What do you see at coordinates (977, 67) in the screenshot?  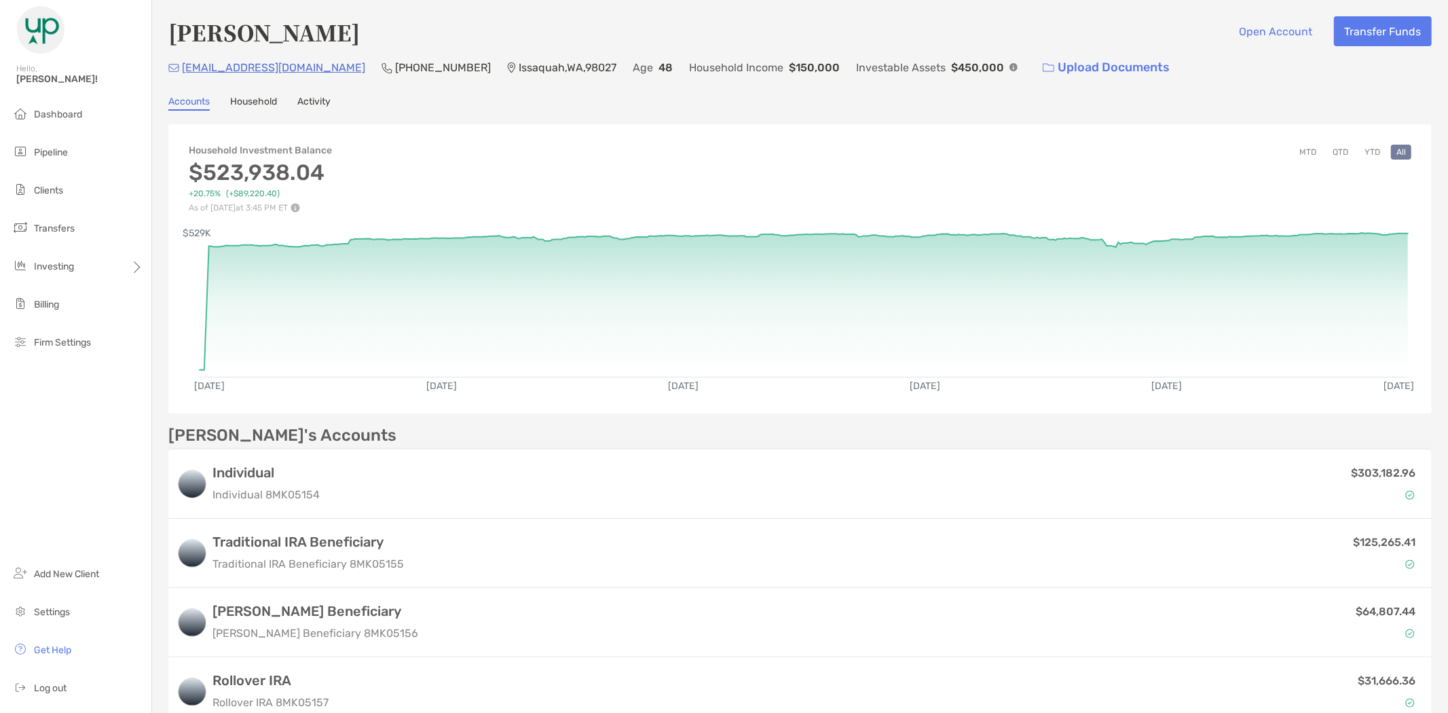 I see `p: $450,000` at bounding box center [977, 67].